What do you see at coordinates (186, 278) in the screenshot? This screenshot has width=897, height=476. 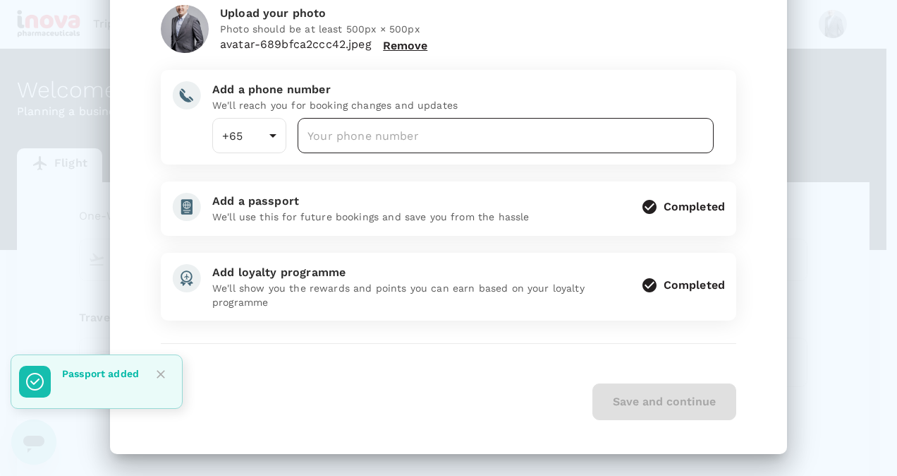 I see `img: add-loyalty` at bounding box center [186, 278].